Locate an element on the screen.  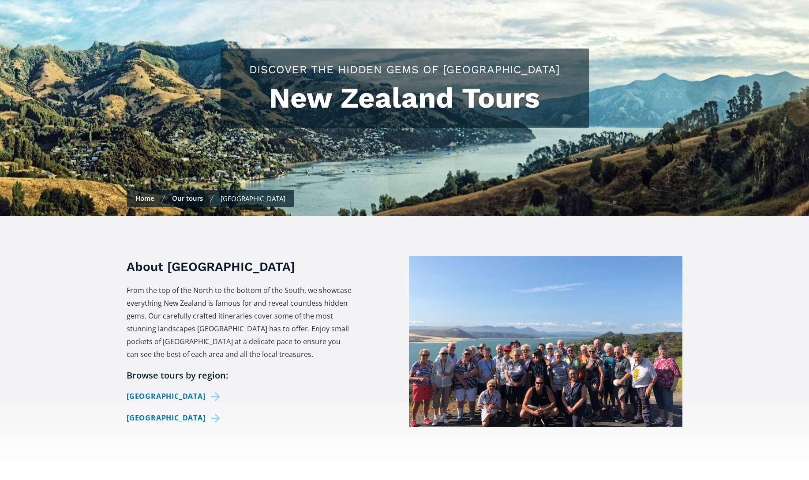
a: Home is located at coordinates (145, 198).